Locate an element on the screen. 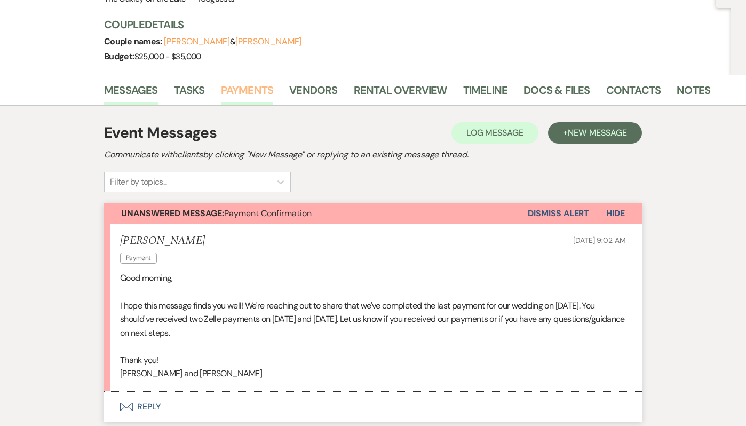  a: Messages is located at coordinates (131, 93).